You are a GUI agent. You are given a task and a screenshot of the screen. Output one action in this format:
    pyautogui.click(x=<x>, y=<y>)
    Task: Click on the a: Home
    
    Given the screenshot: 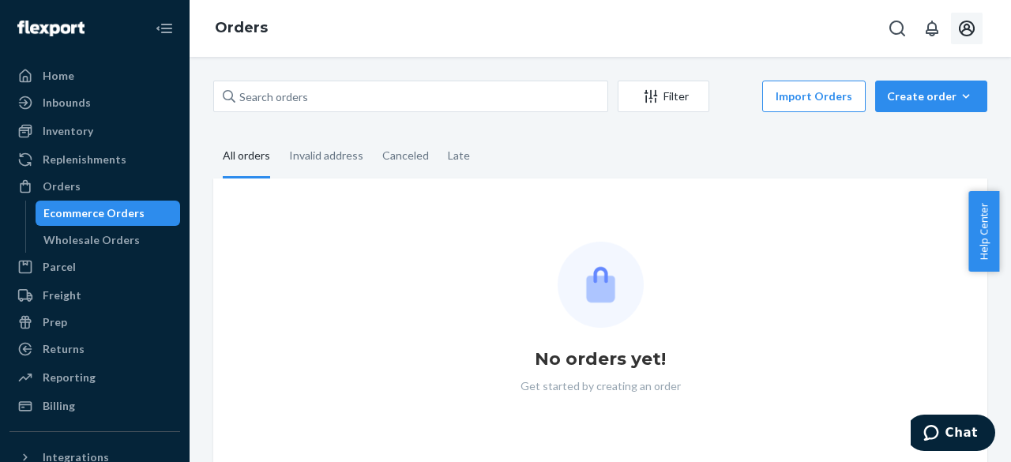 What is the action you would take?
    pyautogui.click(x=95, y=76)
    